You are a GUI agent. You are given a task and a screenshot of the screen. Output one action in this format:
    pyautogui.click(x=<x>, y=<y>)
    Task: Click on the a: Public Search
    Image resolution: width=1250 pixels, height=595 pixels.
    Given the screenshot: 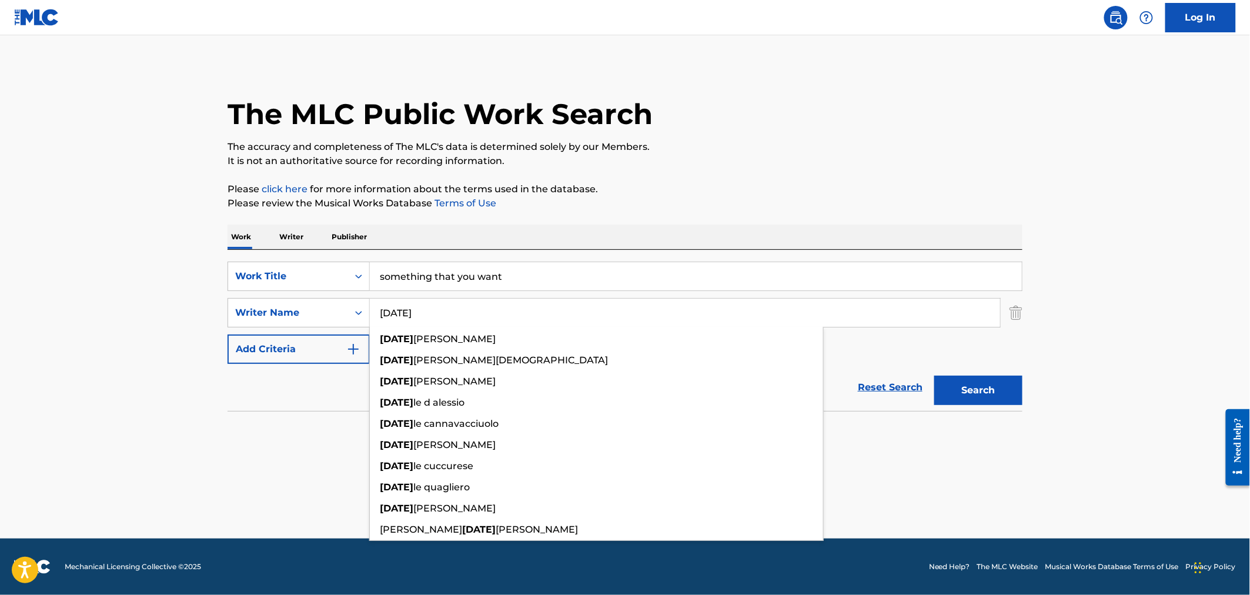 What is the action you would take?
    pyautogui.click(x=1116, y=18)
    